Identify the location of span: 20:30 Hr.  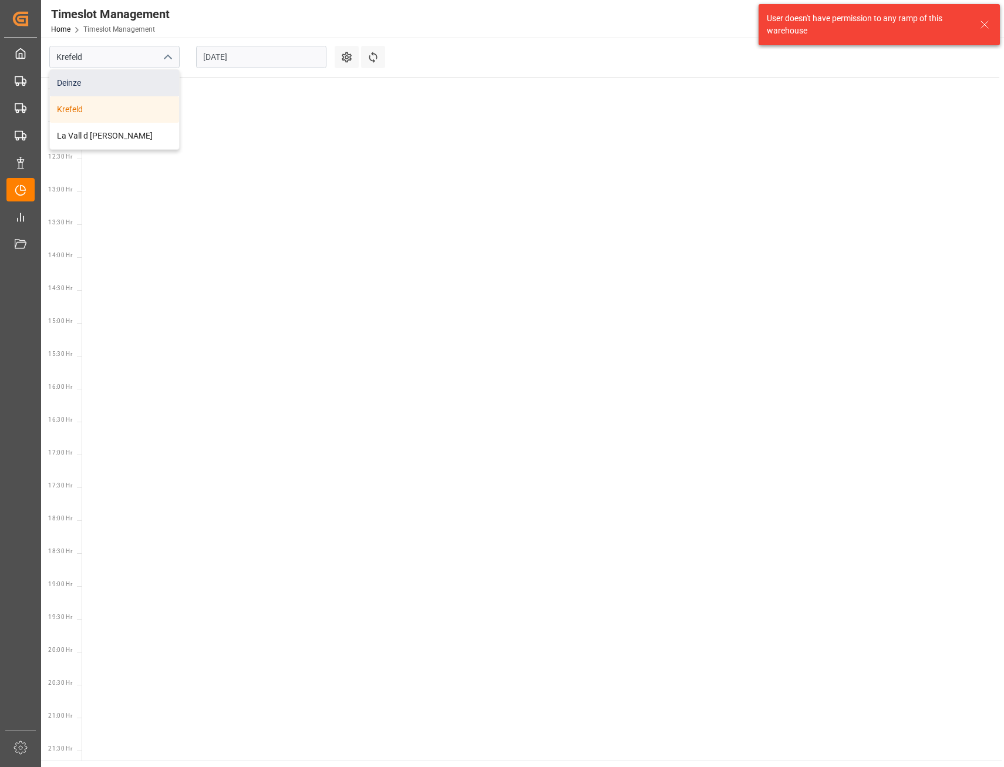
(60, 683).